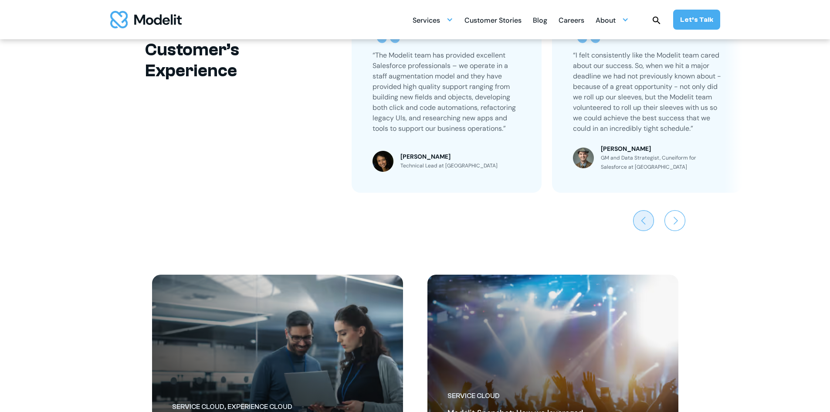 The width and height of the screenshot is (830, 412). Describe the element at coordinates (571, 21) in the screenshot. I see `div: Careers` at that location.